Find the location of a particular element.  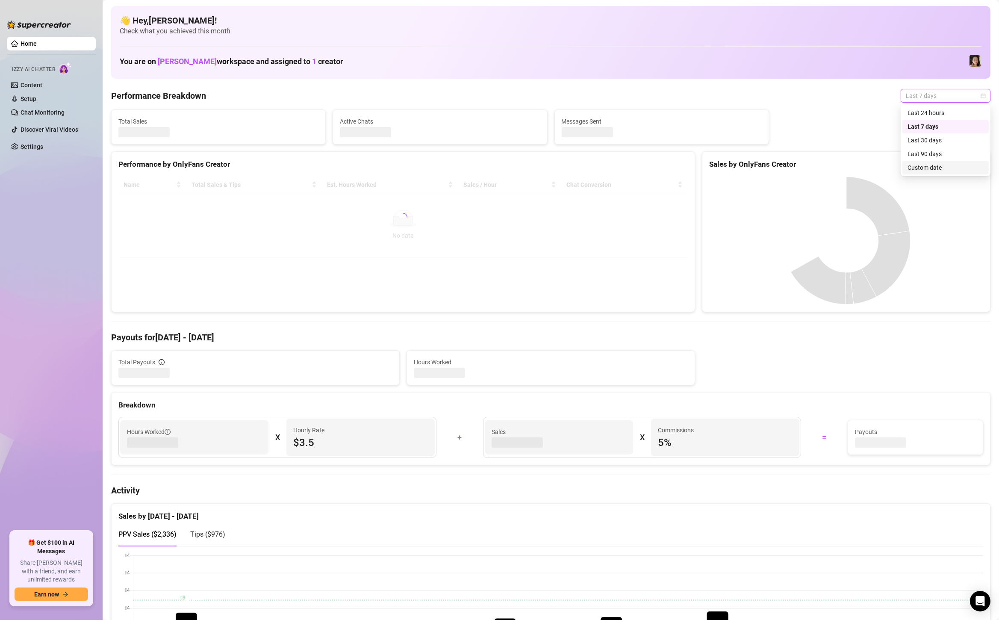

span: Active Chats is located at coordinates (440, 121).